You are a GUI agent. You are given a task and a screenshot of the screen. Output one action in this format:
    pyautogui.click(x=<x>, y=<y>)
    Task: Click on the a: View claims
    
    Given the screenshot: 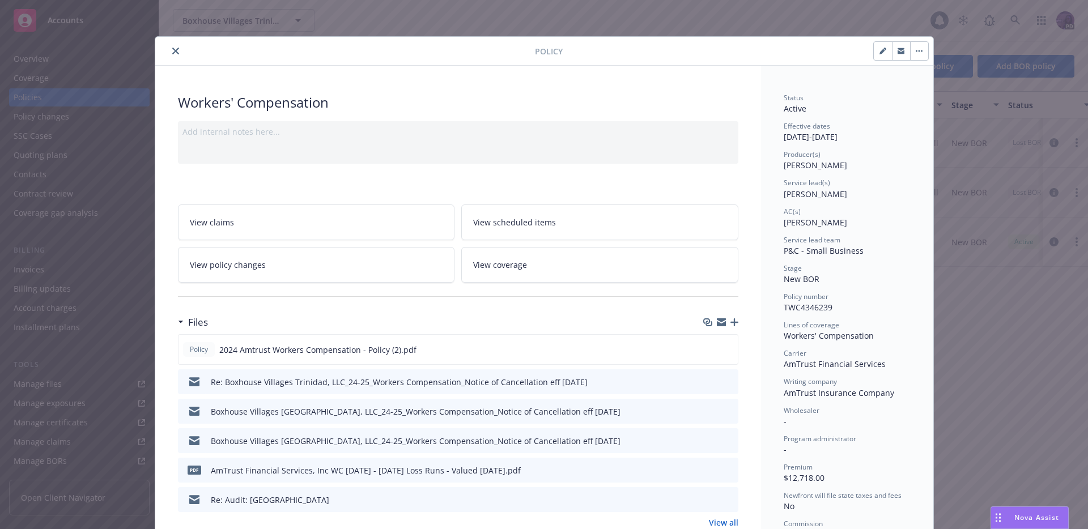 What is the action you would take?
    pyautogui.click(x=316, y=222)
    